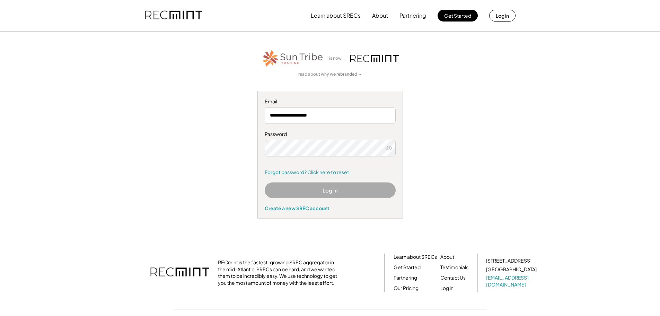 The width and height of the screenshot is (660, 316). Describe the element at coordinates (330, 74) in the screenshot. I see `a: read about why we rebranded →` at that location.